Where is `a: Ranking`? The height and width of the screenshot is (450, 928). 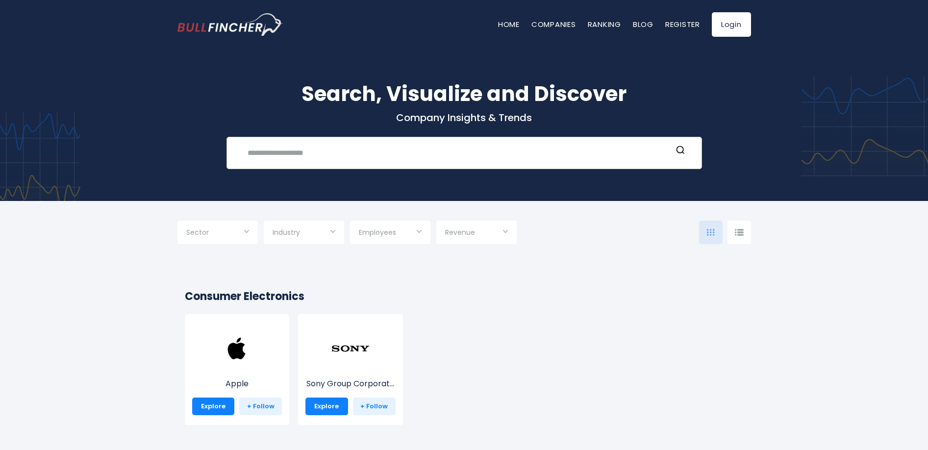
a: Ranking is located at coordinates (604, 24).